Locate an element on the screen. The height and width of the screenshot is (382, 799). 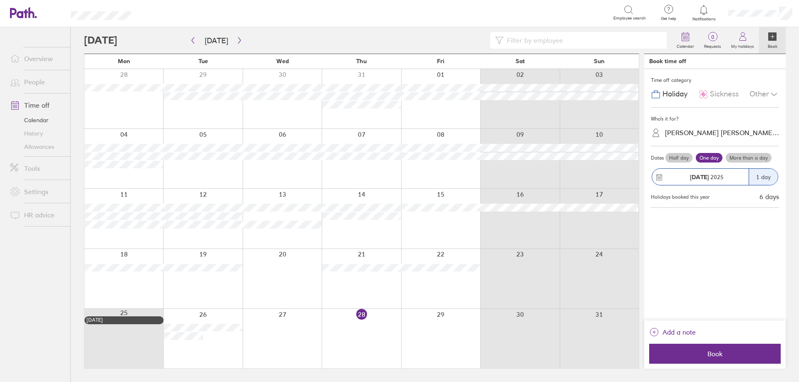
div: Time off category is located at coordinates (715, 80).